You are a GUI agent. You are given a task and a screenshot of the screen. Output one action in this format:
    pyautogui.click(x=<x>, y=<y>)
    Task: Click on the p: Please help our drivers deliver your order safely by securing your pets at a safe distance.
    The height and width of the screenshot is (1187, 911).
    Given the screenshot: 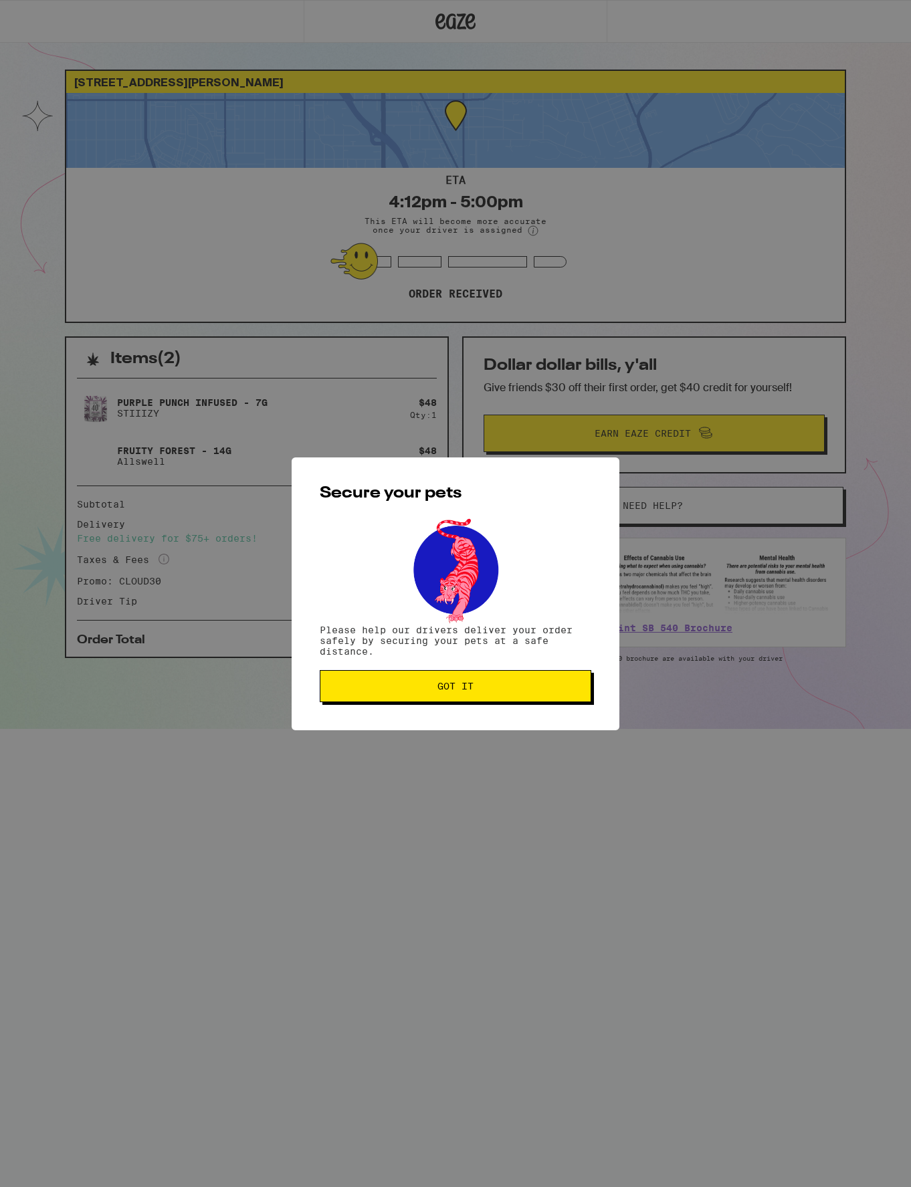 What is the action you would take?
    pyautogui.click(x=455, y=640)
    